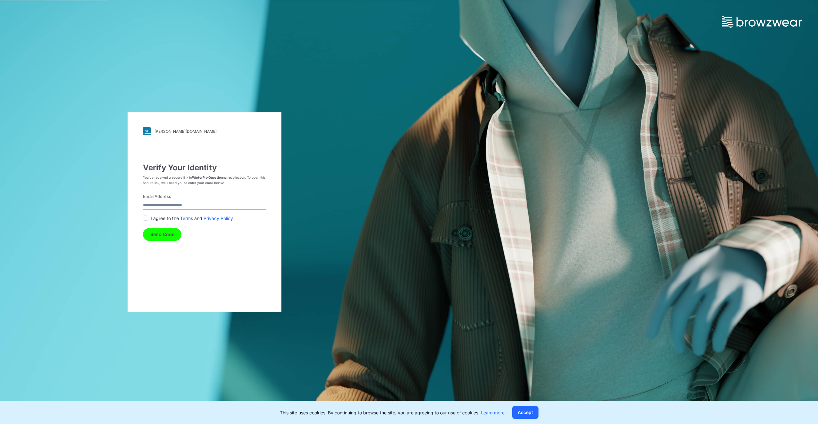  Describe the element at coordinates (204, 168) in the screenshot. I see `h3: Verify Your Identity` at that location.